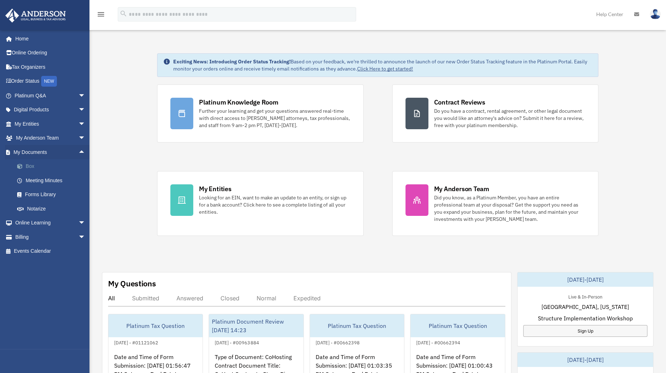 This screenshot has width=666, height=373. Describe the element at coordinates (101, 15) in the screenshot. I see `a: menu` at that location.